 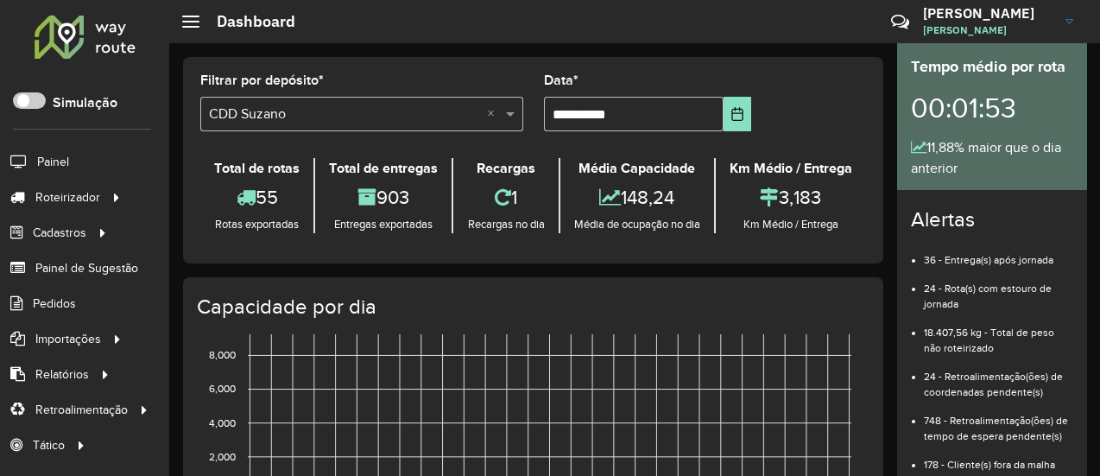 What do you see at coordinates (505, 197) in the screenshot?
I see `div: 1` at bounding box center [505, 197].